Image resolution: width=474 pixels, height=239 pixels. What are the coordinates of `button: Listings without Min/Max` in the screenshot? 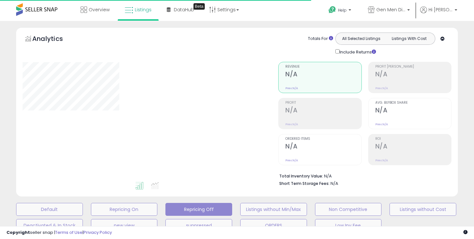 It's located at (273, 210).